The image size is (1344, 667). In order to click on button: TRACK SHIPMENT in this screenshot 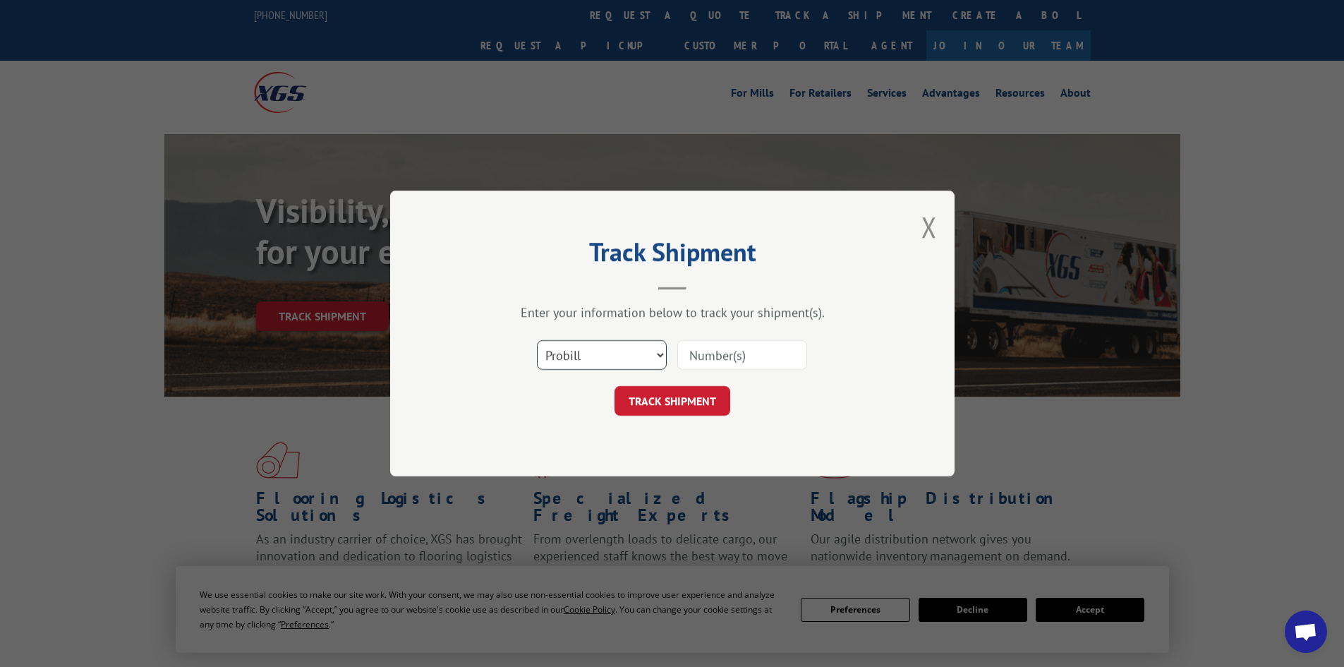, I will do `click(673, 401)`.